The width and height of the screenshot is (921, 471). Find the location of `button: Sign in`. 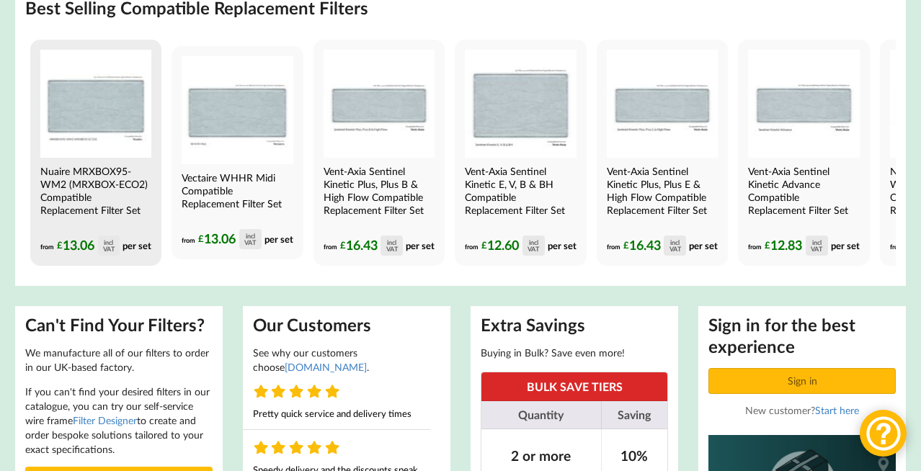

button: Sign in is located at coordinates (802, 381).